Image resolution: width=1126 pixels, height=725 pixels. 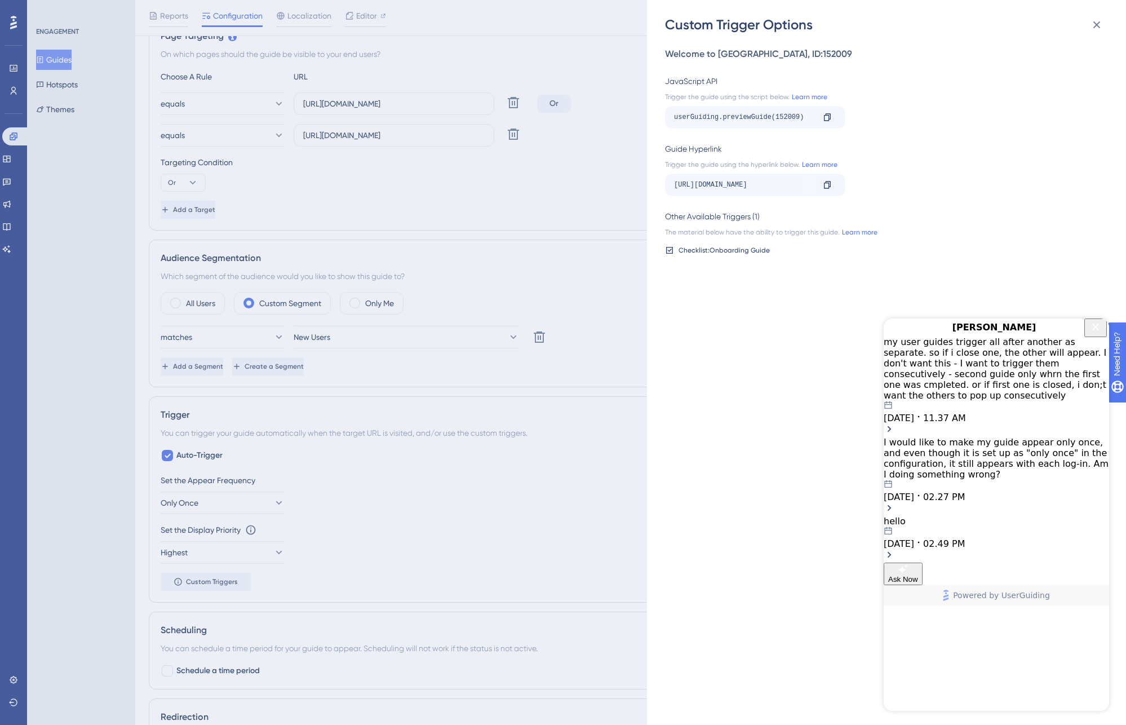 I want to click on div: JavaScript API, so click(x=883, y=81).